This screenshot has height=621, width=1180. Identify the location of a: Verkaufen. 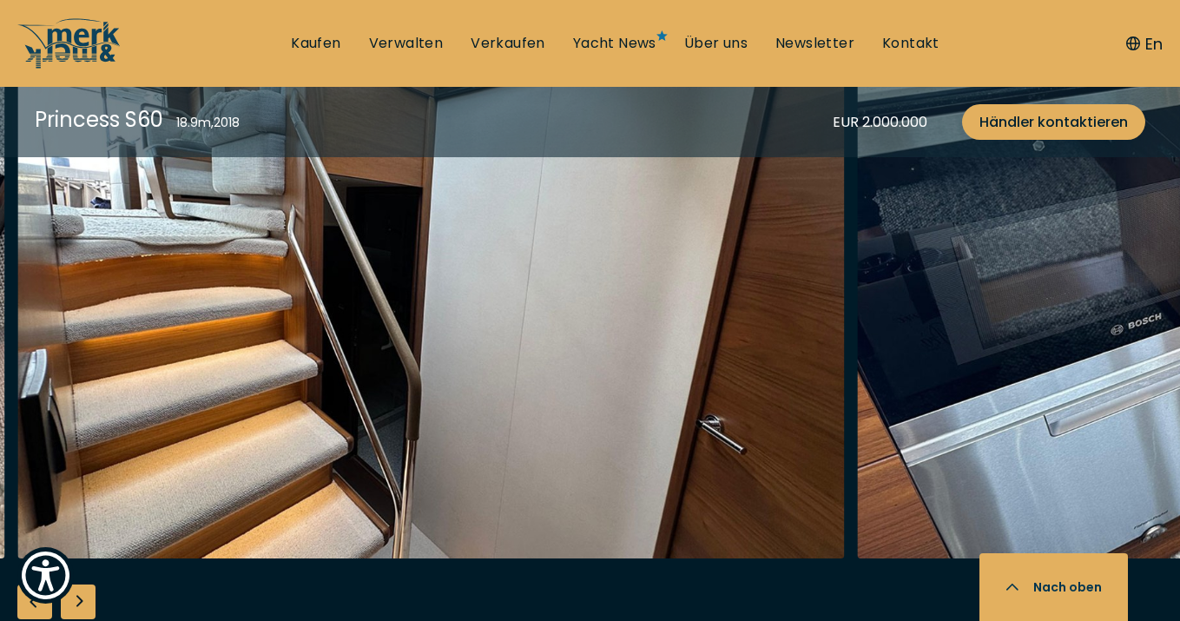
(508, 43).